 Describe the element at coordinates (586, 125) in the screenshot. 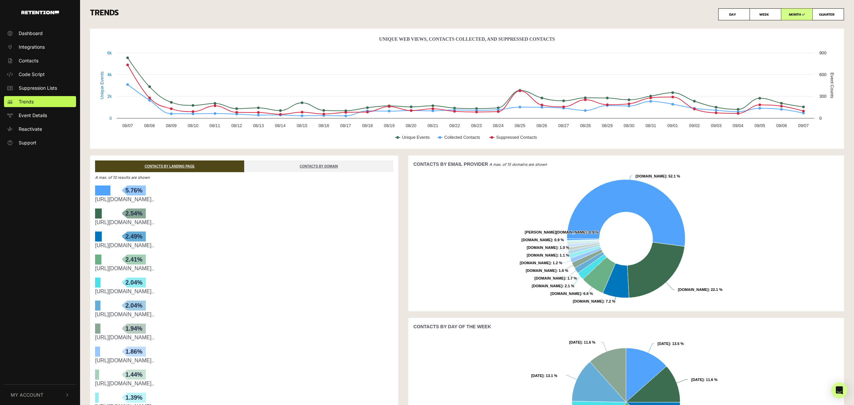

I see `text: 08/28` at that location.